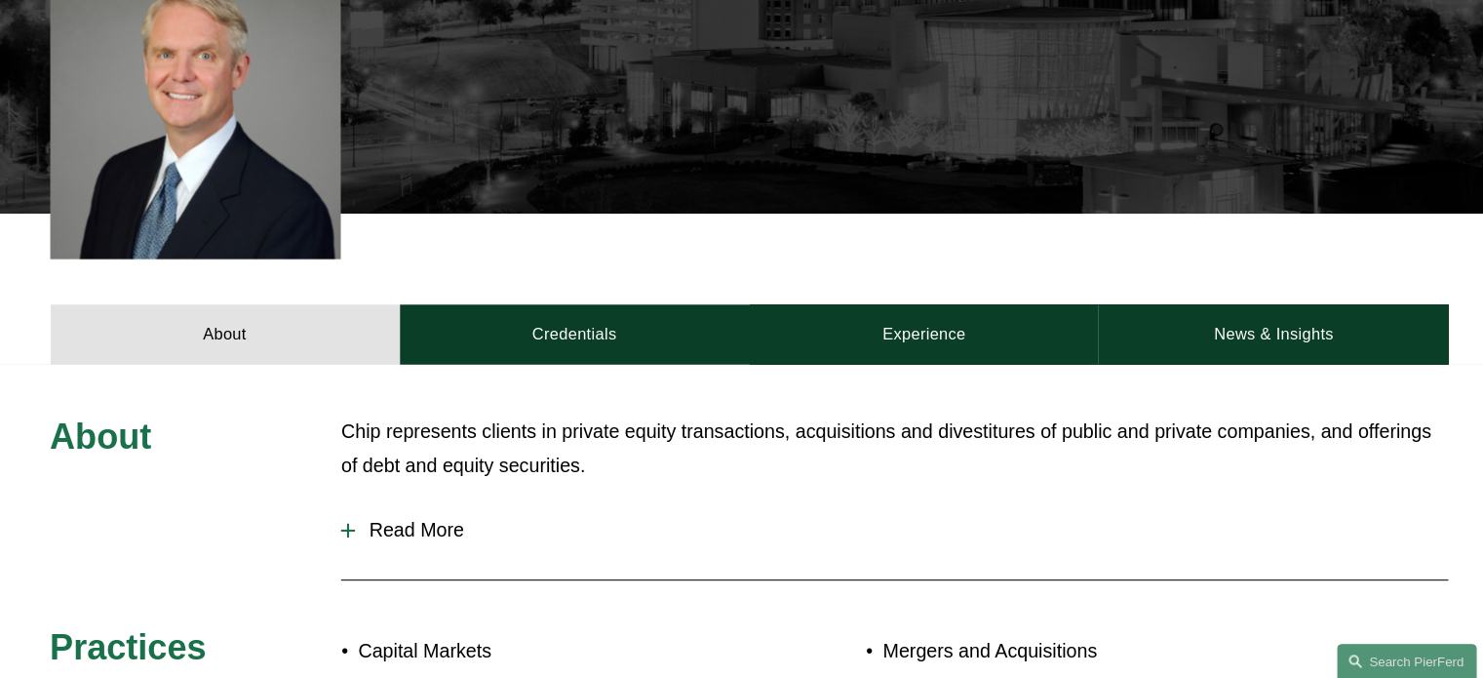 The height and width of the screenshot is (678, 1483). What do you see at coordinates (571, 342) in the screenshot?
I see `a: Credentials` at bounding box center [571, 342].